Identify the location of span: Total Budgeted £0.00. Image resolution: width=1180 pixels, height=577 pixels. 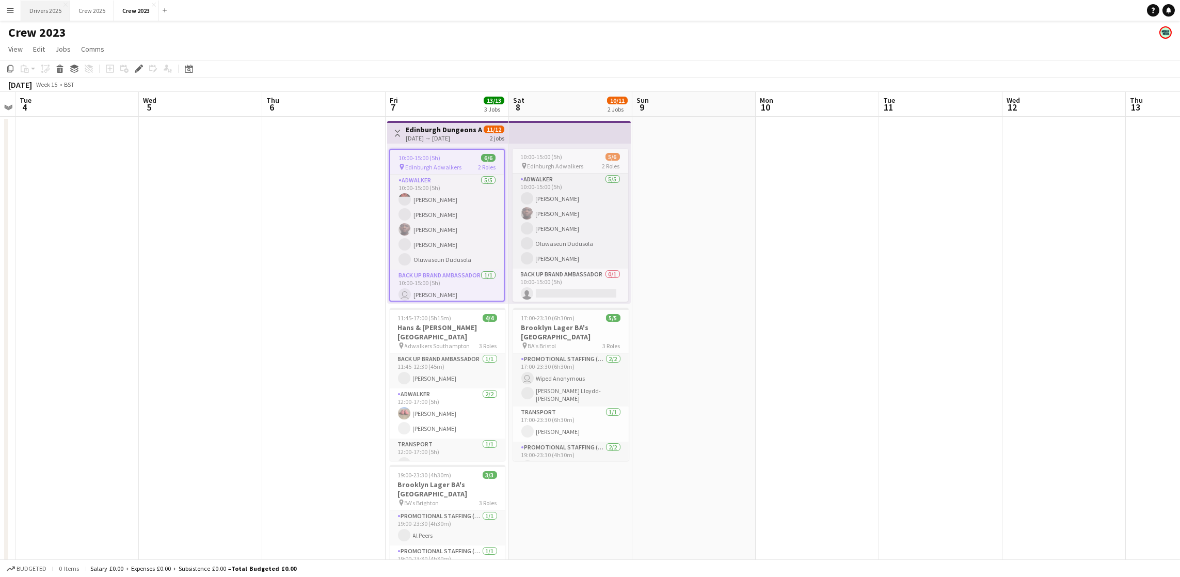
(264, 568).